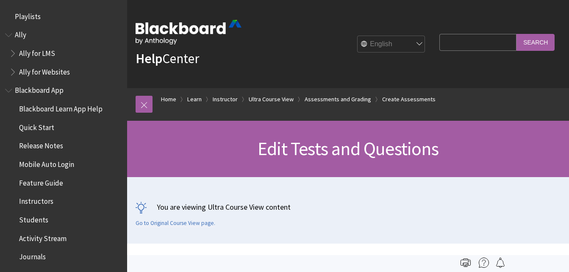 Image resolution: width=569 pixels, height=272 pixels. What do you see at coordinates (484, 263) in the screenshot?
I see `img: More help` at bounding box center [484, 263].